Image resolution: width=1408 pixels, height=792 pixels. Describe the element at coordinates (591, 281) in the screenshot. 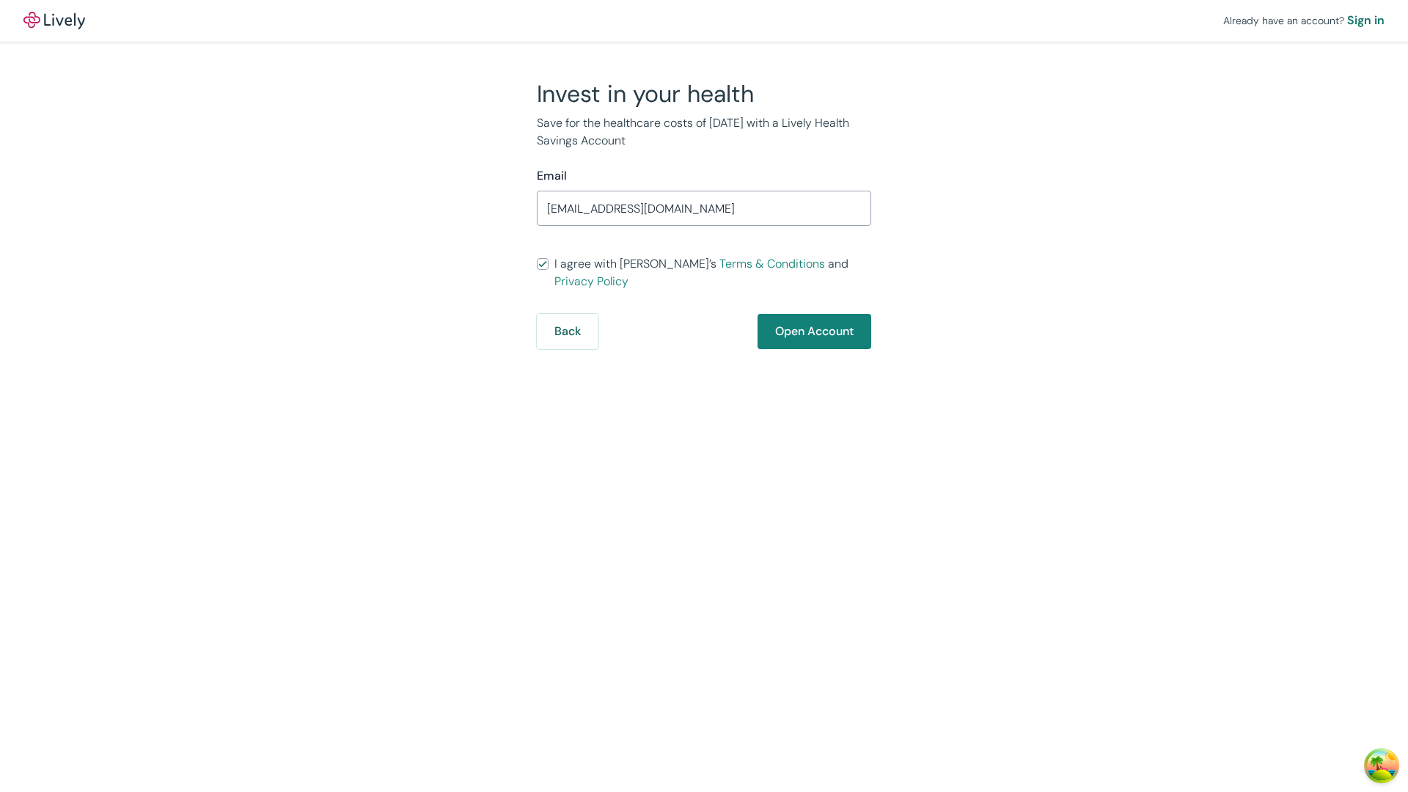

I see `a: Privacy Policy` at that location.